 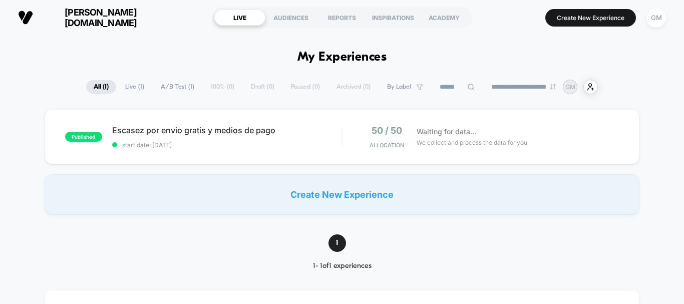 What do you see at coordinates (446, 132) in the screenshot?
I see `span: Waiting for data...` at bounding box center [446, 132].